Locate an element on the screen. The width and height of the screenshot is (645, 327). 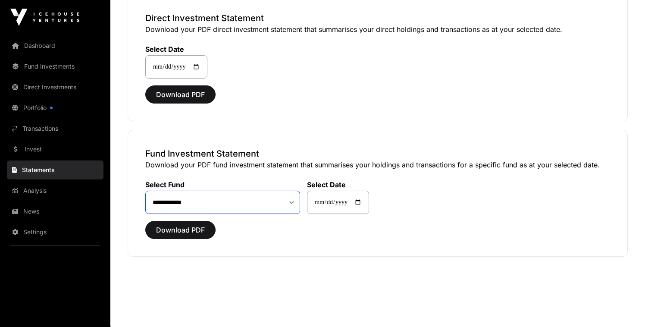
a: Statements is located at coordinates (55, 170).